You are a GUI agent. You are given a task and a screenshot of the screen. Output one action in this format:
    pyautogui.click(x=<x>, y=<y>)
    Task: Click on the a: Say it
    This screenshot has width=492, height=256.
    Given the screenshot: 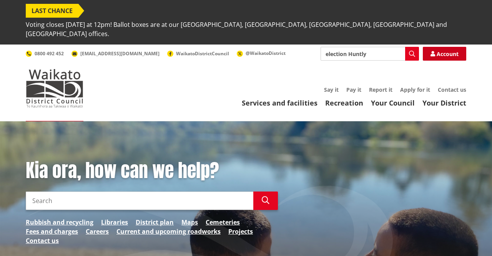 What is the action you would take?
    pyautogui.click(x=331, y=90)
    